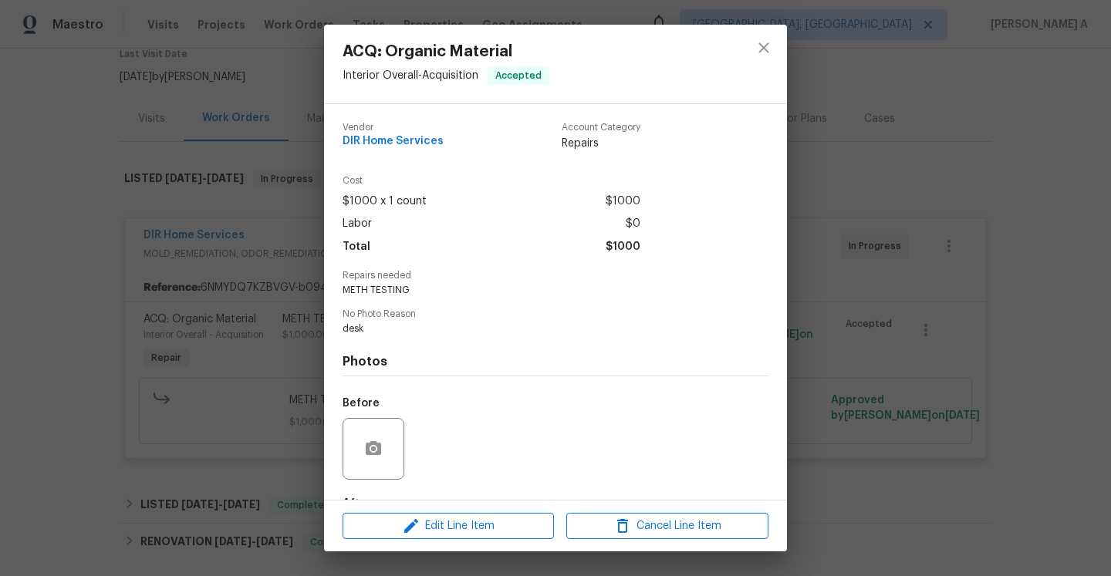 This screenshot has width=1111, height=576. I want to click on button: Edit Line Item, so click(448, 526).